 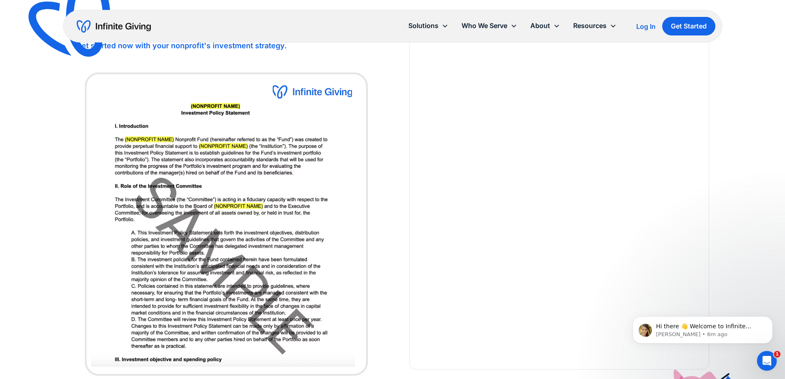 What do you see at coordinates (646, 26) in the screenshot?
I see `div: Log In` at bounding box center [646, 26].